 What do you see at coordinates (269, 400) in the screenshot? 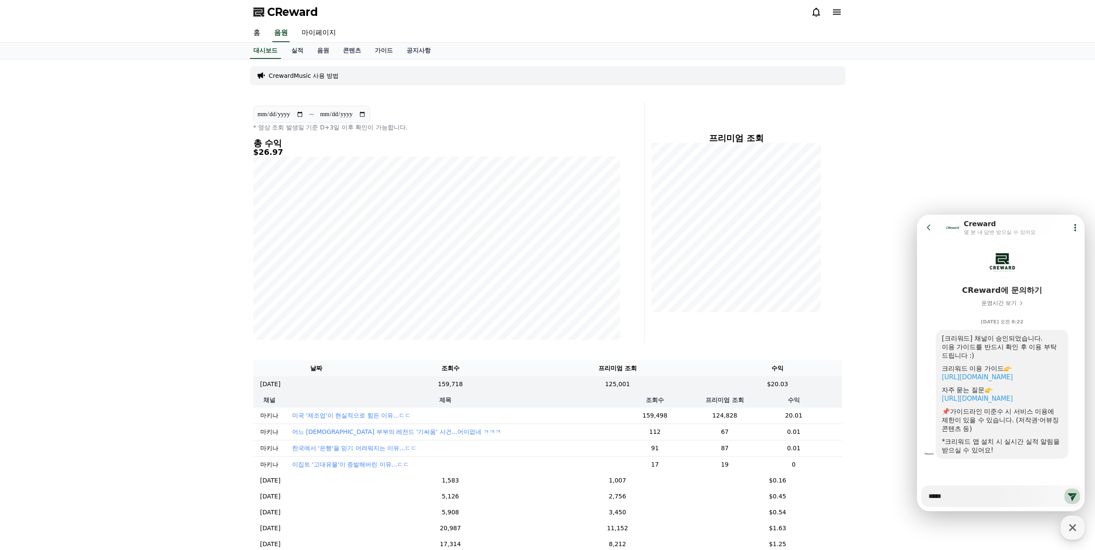
I see `th: 채널` at bounding box center [269, 400].